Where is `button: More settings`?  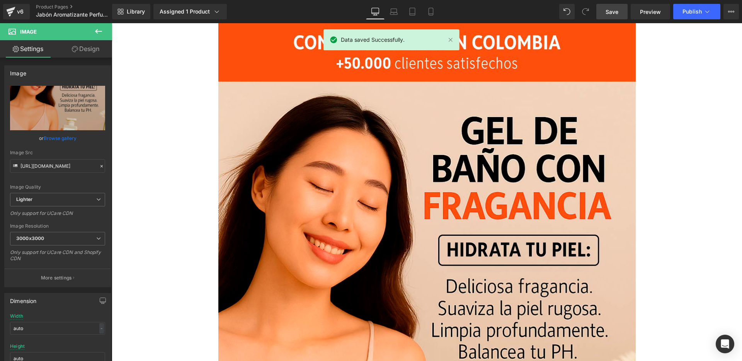 button: More settings is located at coordinates (58, 277).